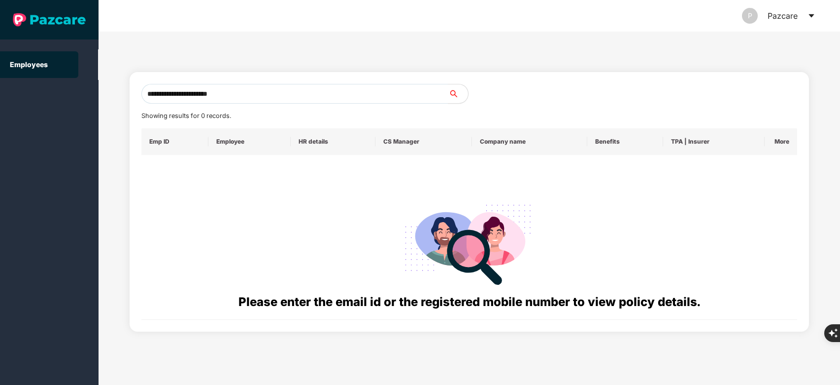 This screenshot has height=385, width=840. I want to click on th: CS Manager, so click(424, 141).